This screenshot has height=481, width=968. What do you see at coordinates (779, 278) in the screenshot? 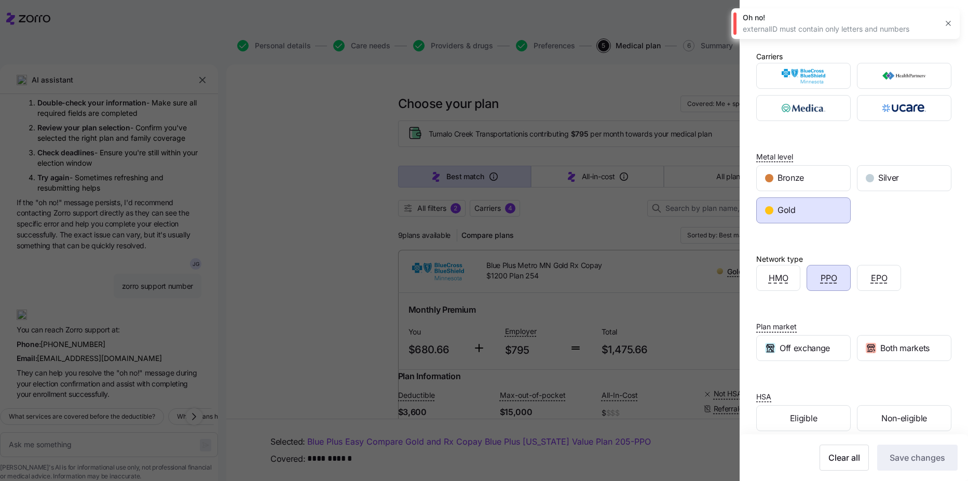
I see `span: HMO` at bounding box center [779, 278].